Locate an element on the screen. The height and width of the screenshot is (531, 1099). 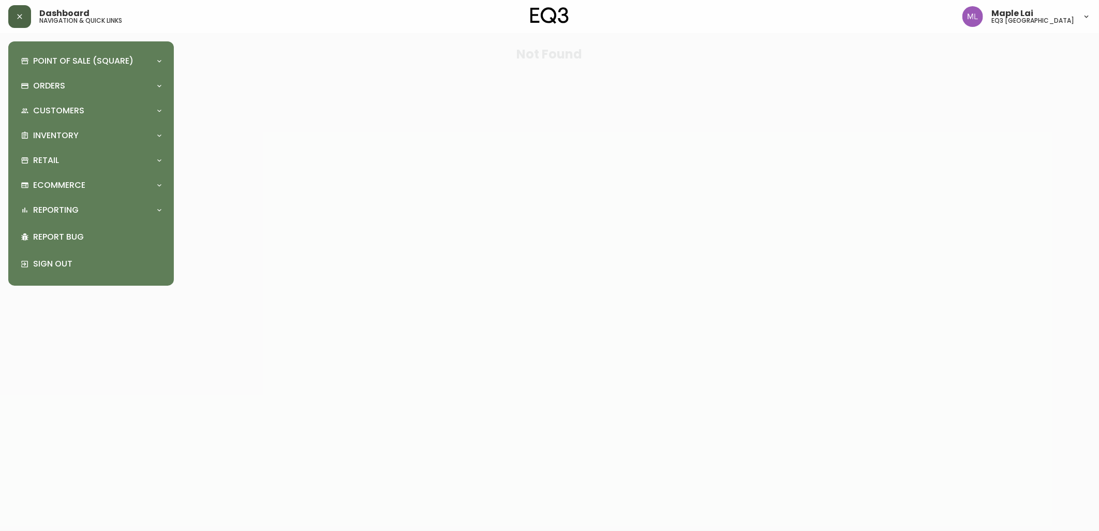
p: Point of Sale (Square) is located at coordinates (83, 61).